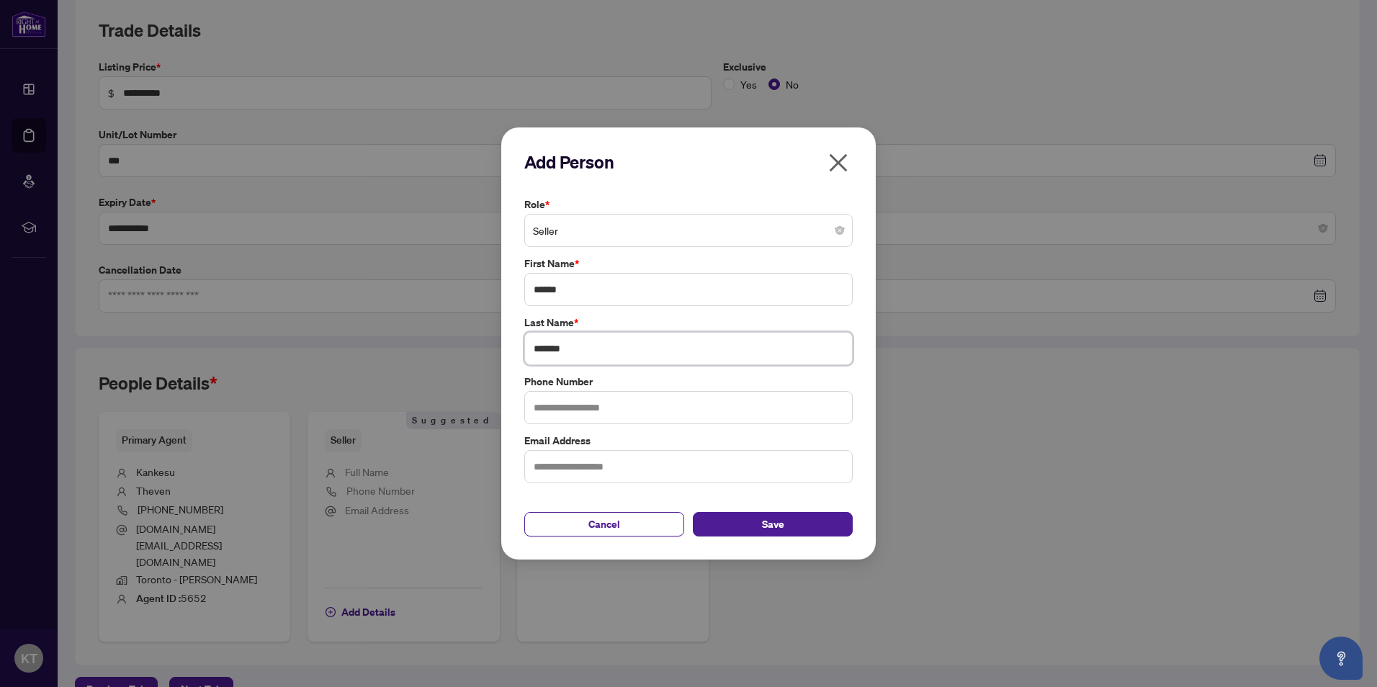 This screenshot has width=1377, height=687. I want to click on button: Open asap, so click(1341, 658).